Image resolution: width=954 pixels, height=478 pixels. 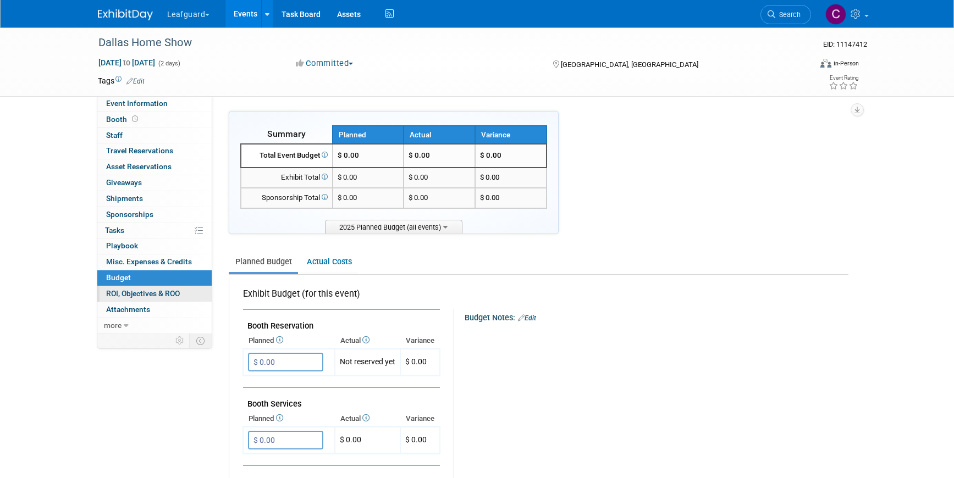 I want to click on span: Event Information, so click(x=137, y=103).